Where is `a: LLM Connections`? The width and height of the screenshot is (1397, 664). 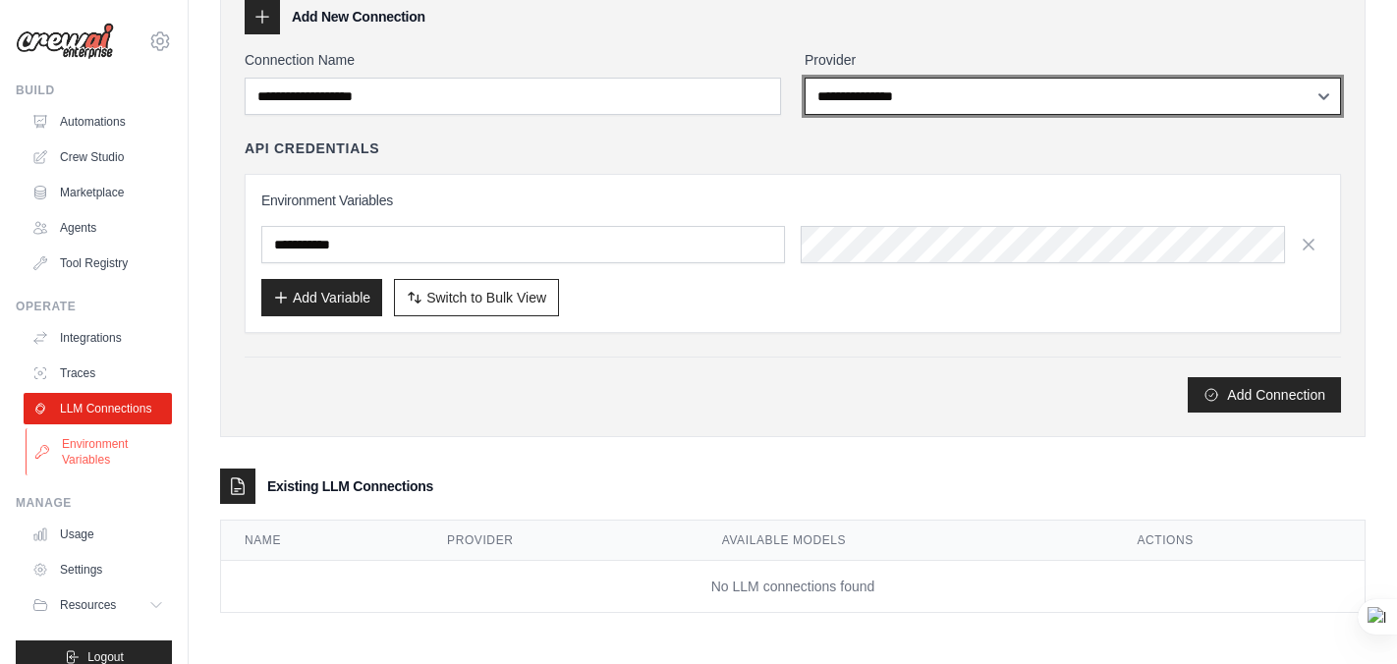 a: LLM Connections is located at coordinates (97, 409).